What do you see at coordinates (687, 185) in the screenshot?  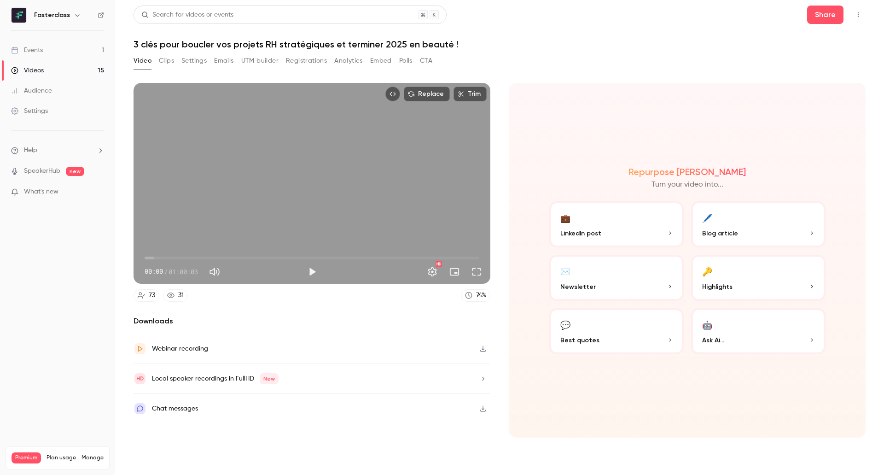 I see `p: Turn your video into...` at bounding box center [687, 185].